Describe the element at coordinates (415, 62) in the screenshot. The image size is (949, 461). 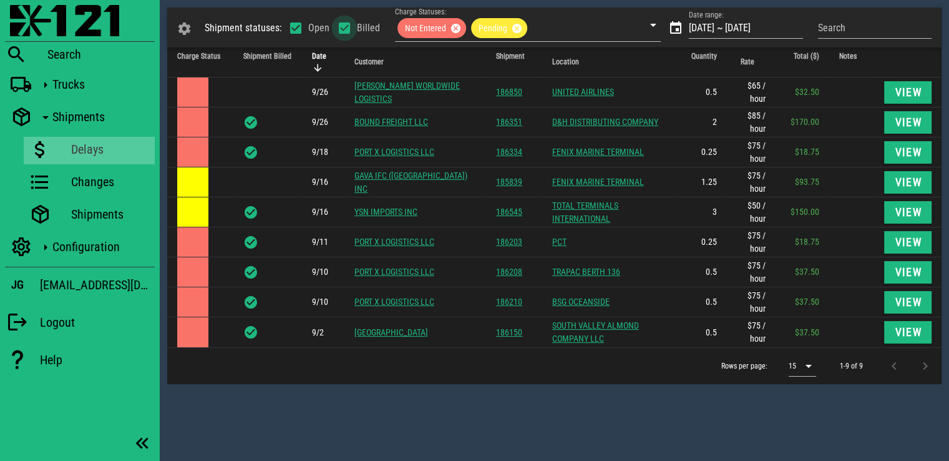
I see `th: Customer: Not sorted. Activate to sort ascending.` at that location.